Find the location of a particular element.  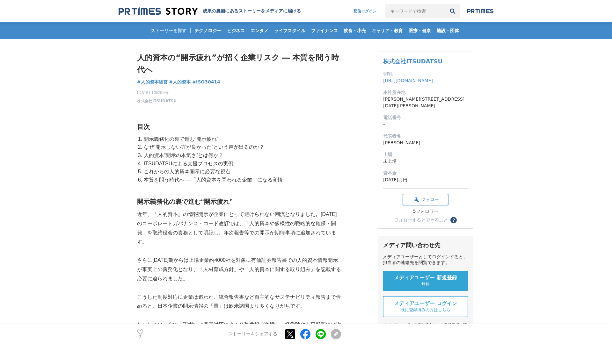

img: prtimes is located at coordinates (481, 11).